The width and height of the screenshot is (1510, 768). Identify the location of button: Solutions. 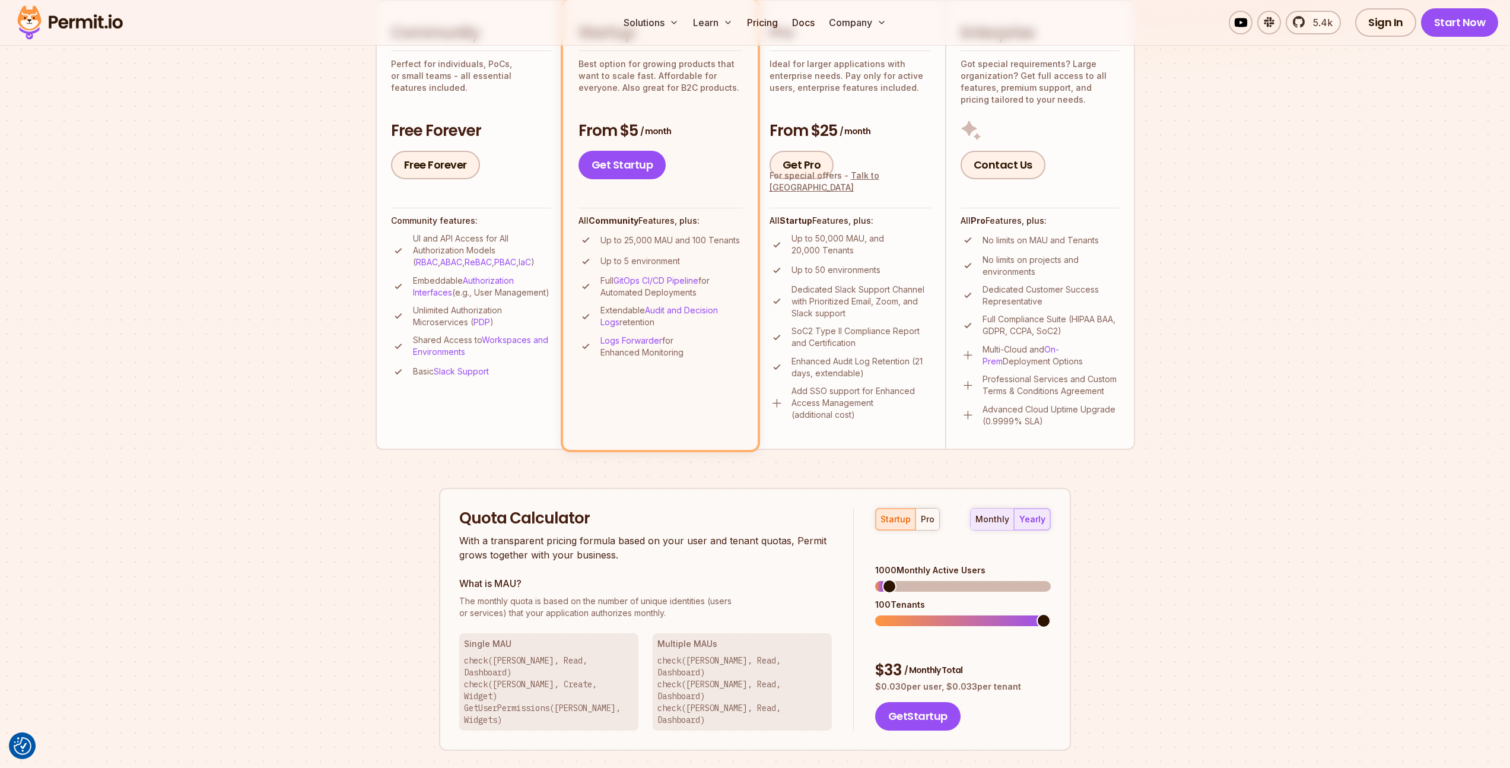
(651, 23).